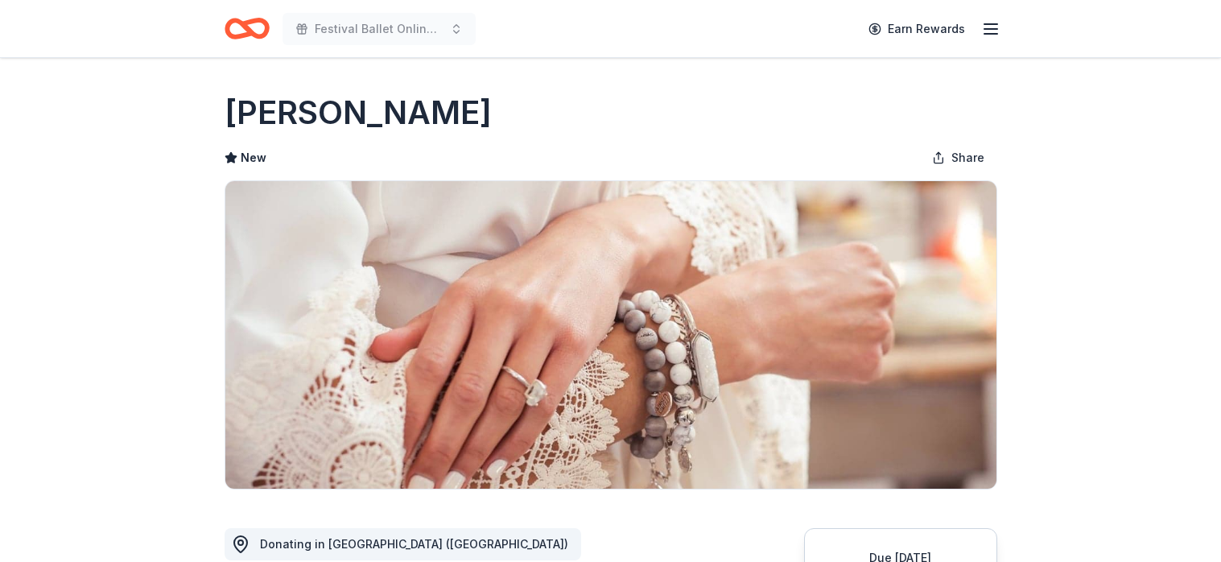 The height and width of the screenshot is (562, 1221). What do you see at coordinates (253, 158) in the screenshot?
I see `span: New` at bounding box center [253, 158].